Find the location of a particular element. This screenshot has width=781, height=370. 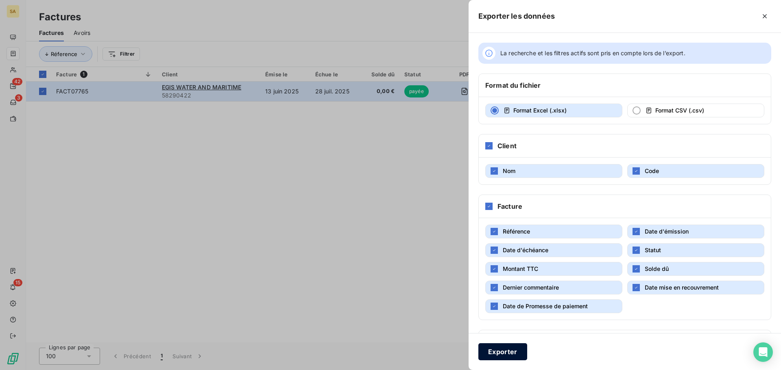

h6: Facture is located at coordinates (510, 207).